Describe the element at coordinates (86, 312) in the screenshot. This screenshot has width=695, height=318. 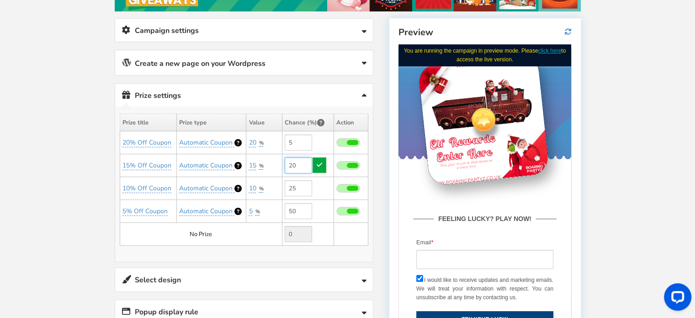
I see `img: appsmav-footer-credit.png` at that location.